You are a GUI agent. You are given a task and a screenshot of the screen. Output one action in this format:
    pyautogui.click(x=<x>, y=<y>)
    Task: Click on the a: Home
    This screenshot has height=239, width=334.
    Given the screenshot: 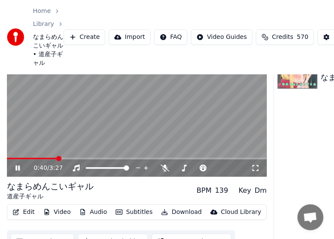 What is the action you would take?
    pyautogui.click(x=42, y=11)
    